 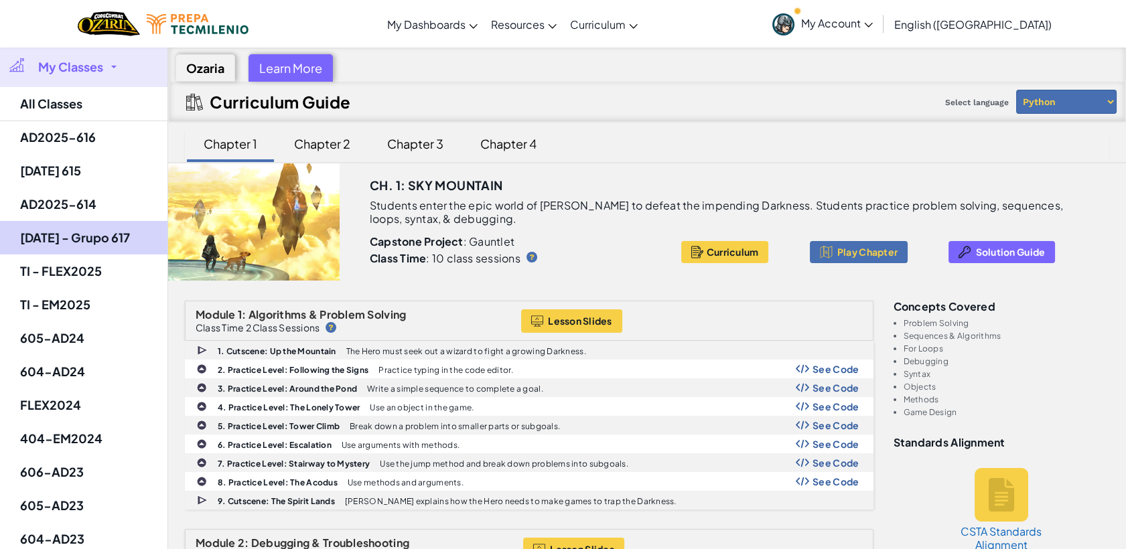 What do you see at coordinates (322, 143) in the screenshot?
I see `div: Chapter 2` at bounding box center [322, 143].